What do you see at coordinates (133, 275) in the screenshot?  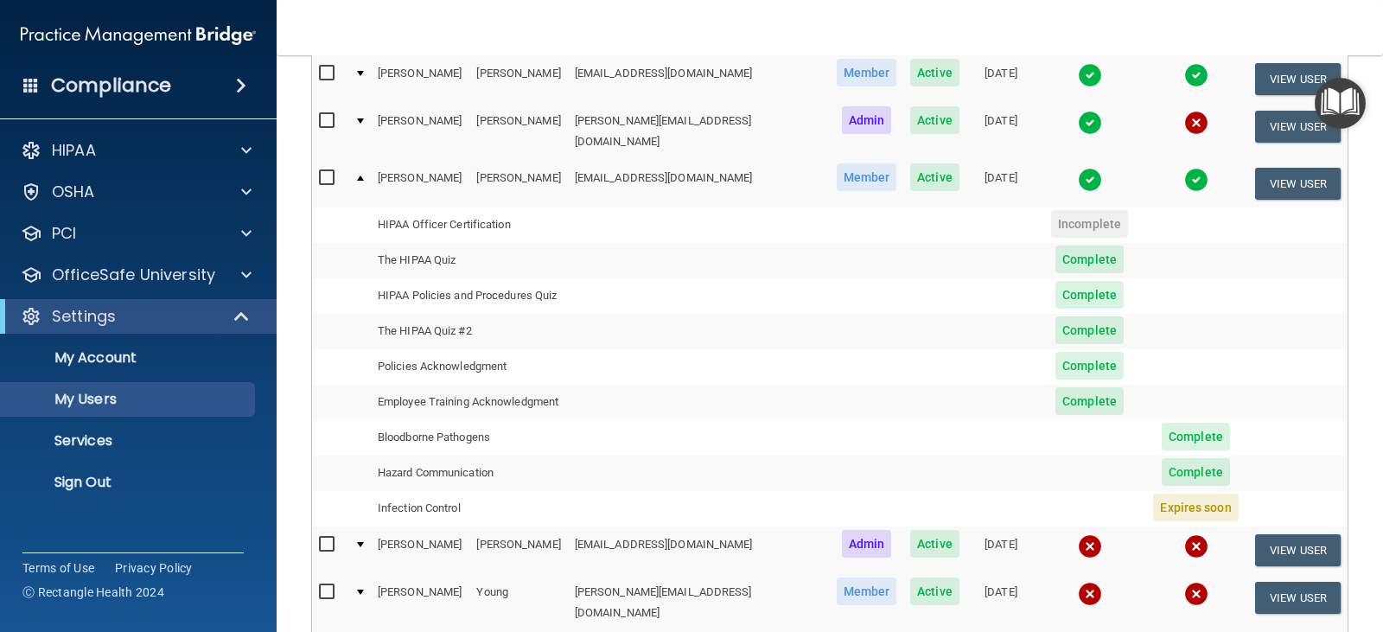 I see `p: OfficeSafe University` at bounding box center [133, 275].